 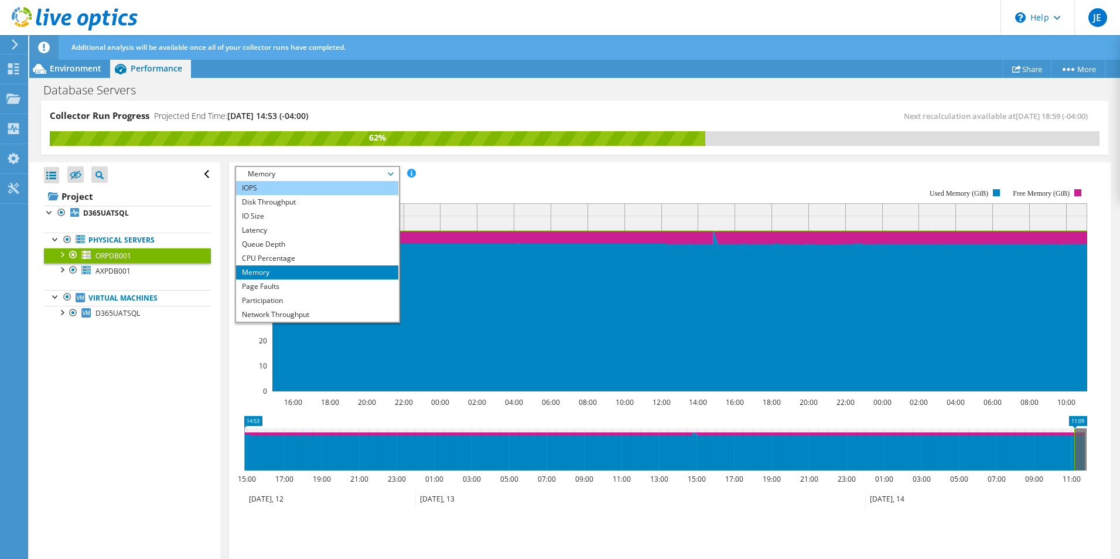 I want to click on span: Environment, so click(x=76, y=68).